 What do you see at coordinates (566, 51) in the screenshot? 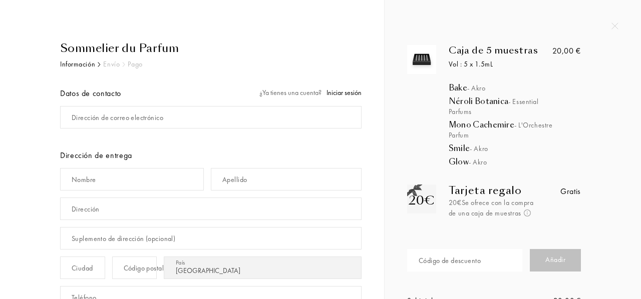
I see `div: 20,00 €` at bounding box center [566, 51].